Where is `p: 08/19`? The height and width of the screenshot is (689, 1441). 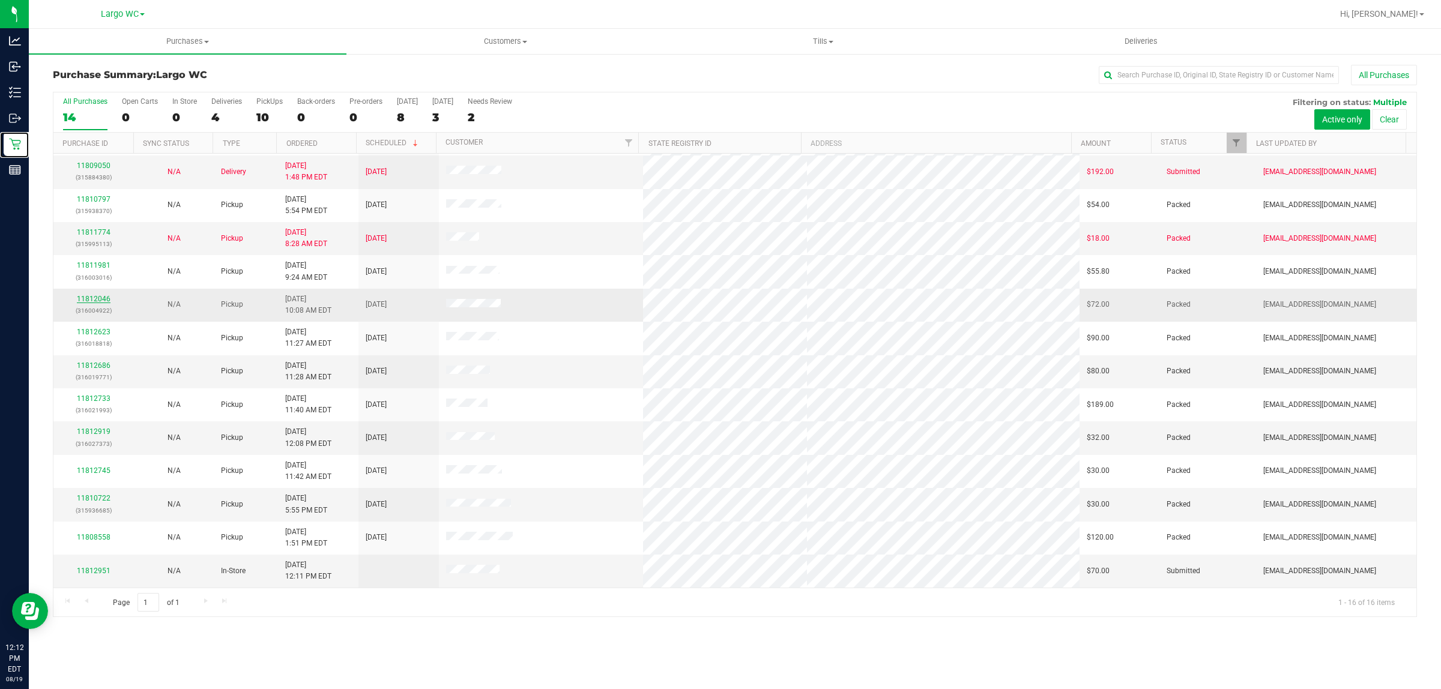 p: 08/19 is located at coordinates (14, 679).